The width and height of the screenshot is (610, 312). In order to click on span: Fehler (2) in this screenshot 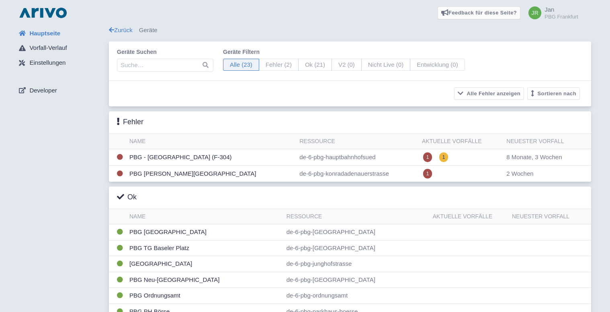, I will do `click(278, 65)`.